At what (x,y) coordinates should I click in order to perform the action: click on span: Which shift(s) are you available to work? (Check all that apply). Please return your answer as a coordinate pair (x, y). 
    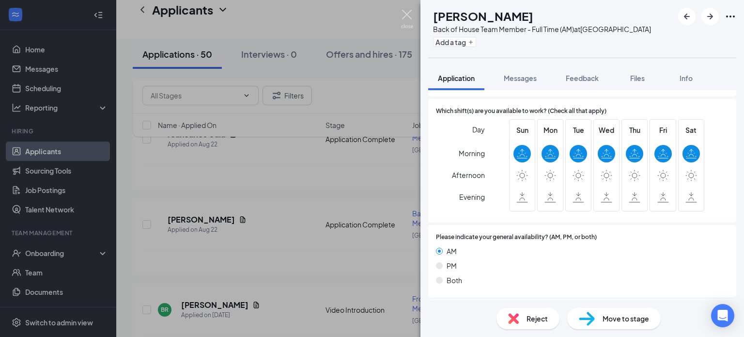
    Looking at the image, I should click on (521, 111).